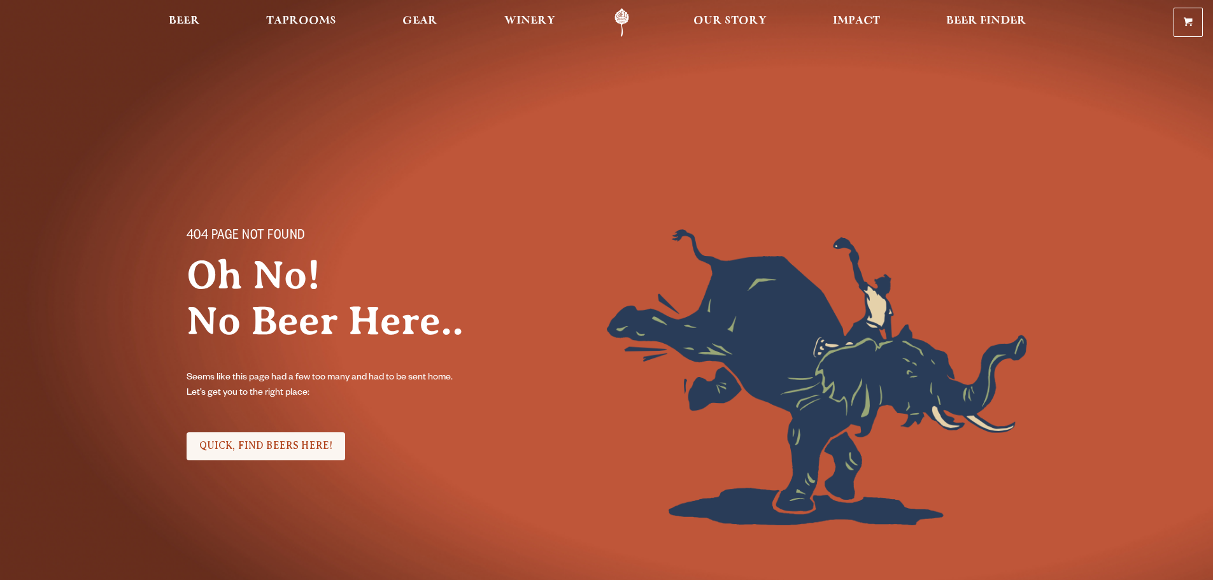  I want to click on img: Foreground404, so click(817, 377).